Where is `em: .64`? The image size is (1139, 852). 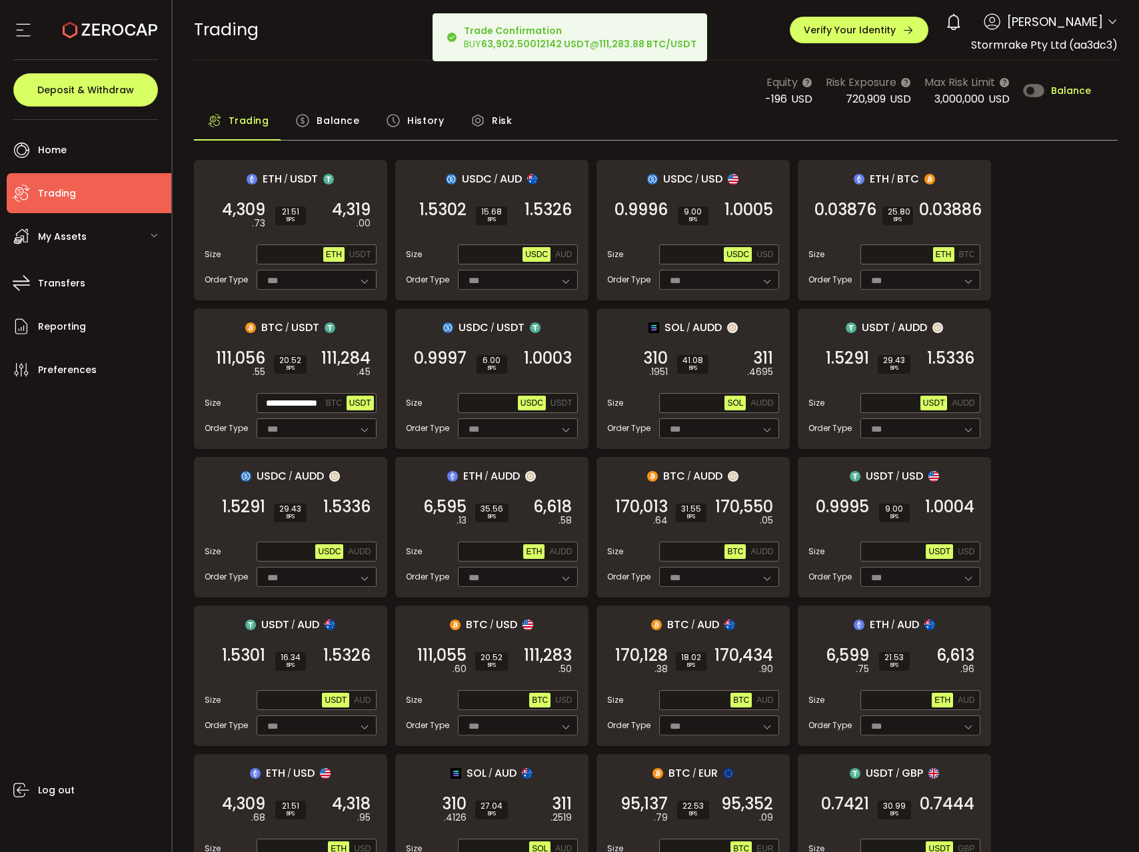 em: .64 is located at coordinates (660, 520).